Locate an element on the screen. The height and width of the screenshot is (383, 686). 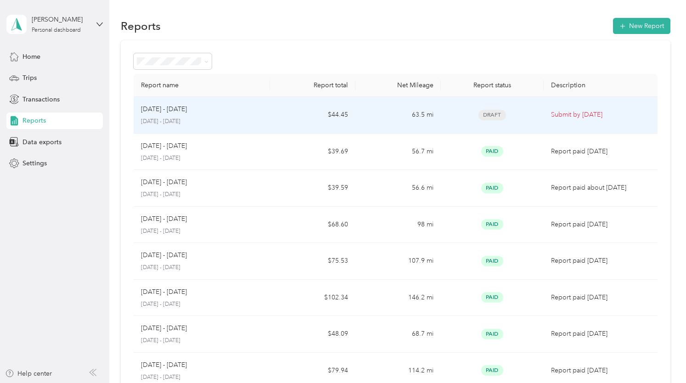
span: Transactions is located at coordinates (41, 99).